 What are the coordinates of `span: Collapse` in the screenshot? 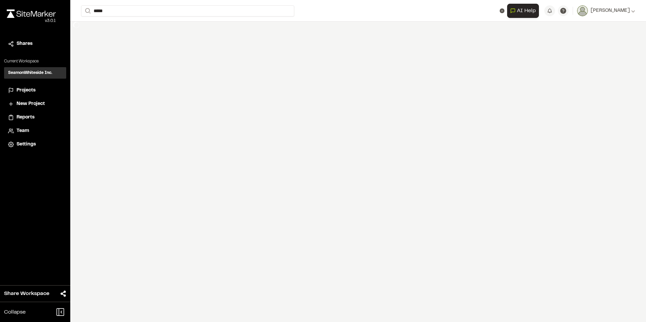 It's located at (15, 313).